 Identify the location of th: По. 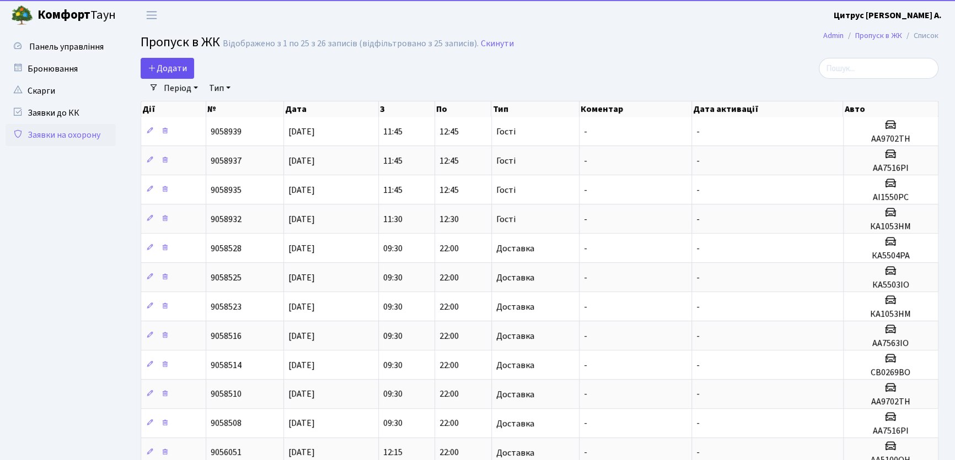
(463, 109).